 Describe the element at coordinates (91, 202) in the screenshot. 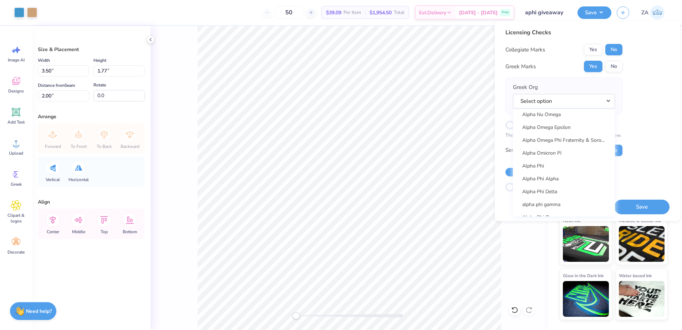

I see `div: Align` at that location.